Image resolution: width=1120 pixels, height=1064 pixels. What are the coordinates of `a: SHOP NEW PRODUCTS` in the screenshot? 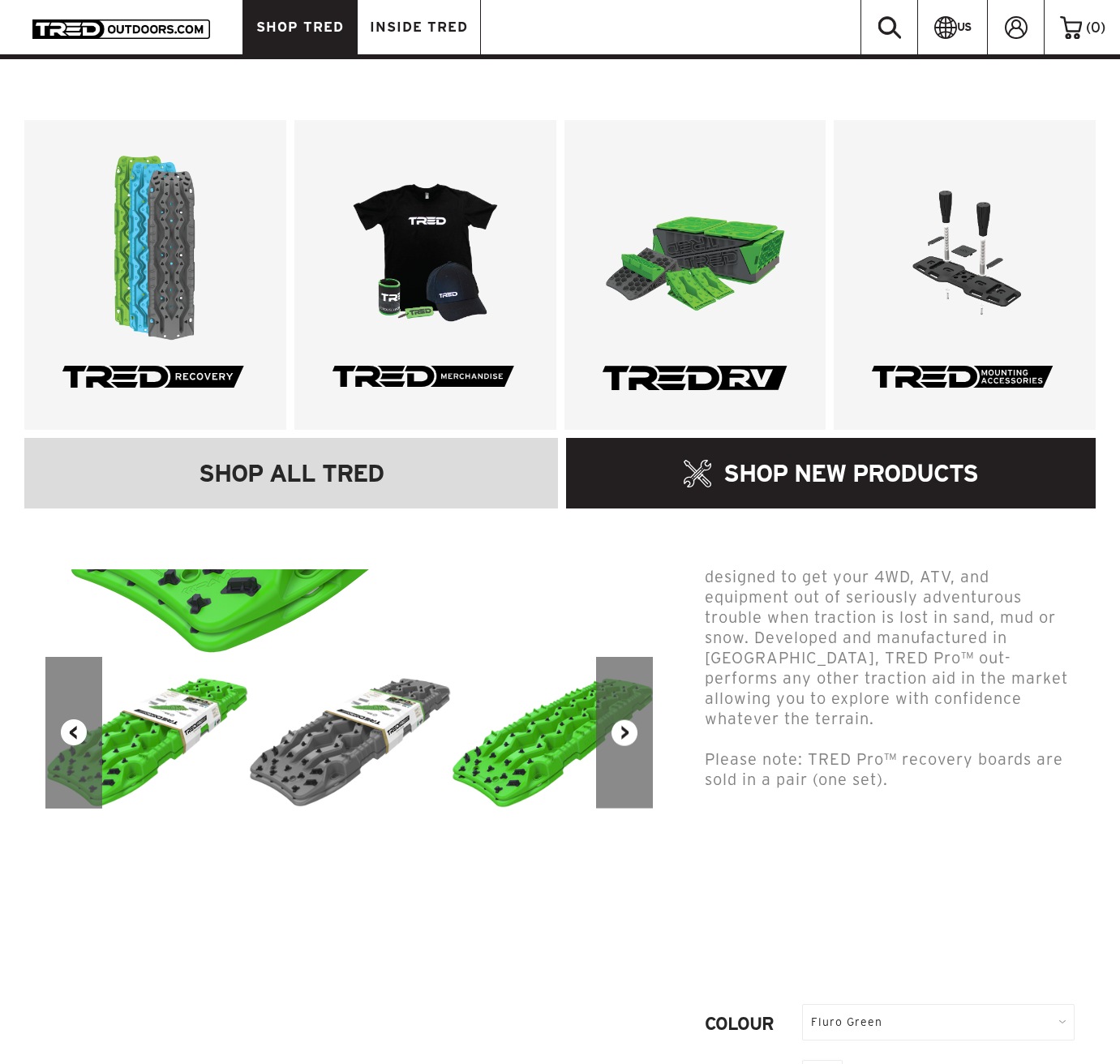 It's located at (831, 473).